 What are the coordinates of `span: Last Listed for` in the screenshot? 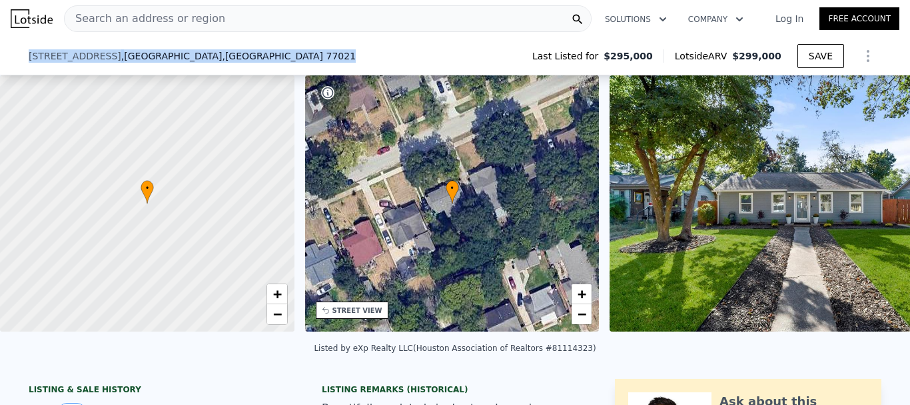 It's located at (568, 56).